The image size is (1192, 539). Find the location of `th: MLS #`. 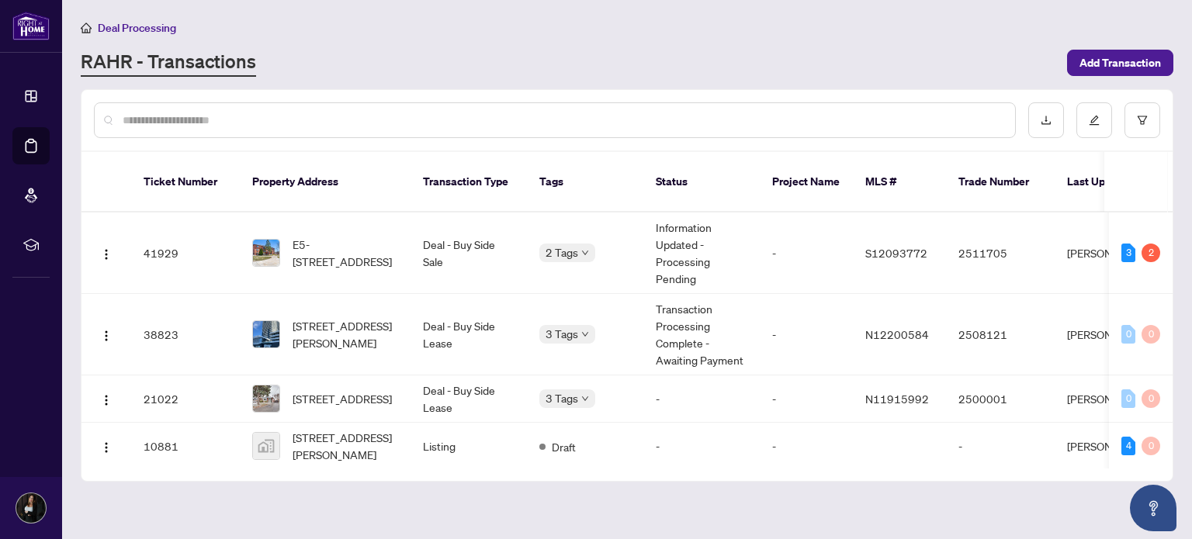

th: MLS # is located at coordinates (899, 182).